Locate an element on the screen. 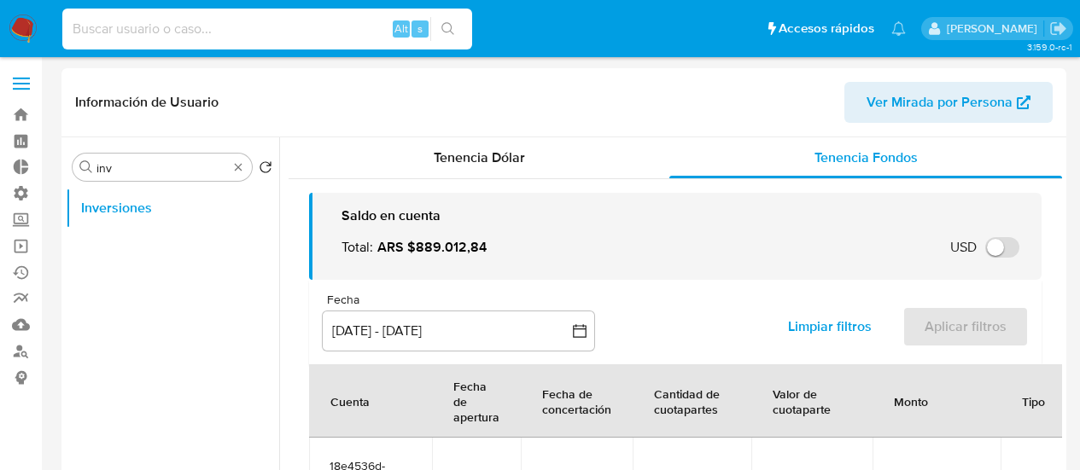  input: Buscar is located at coordinates (162, 168).